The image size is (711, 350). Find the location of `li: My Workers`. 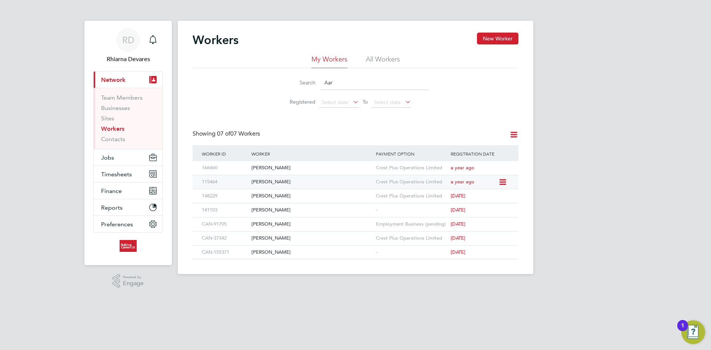

li: My Workers is located at coordinates (329, 61).